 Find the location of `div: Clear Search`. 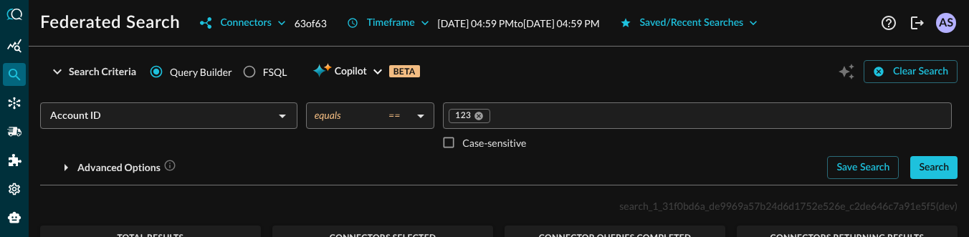

div: Clear Search is located at coordinates (920, 72).